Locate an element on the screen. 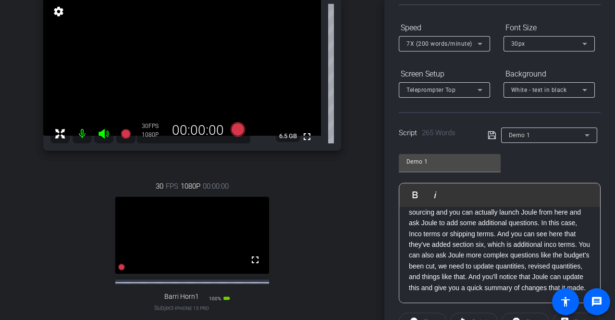  span: 100% is located at coordinates (215, 298).